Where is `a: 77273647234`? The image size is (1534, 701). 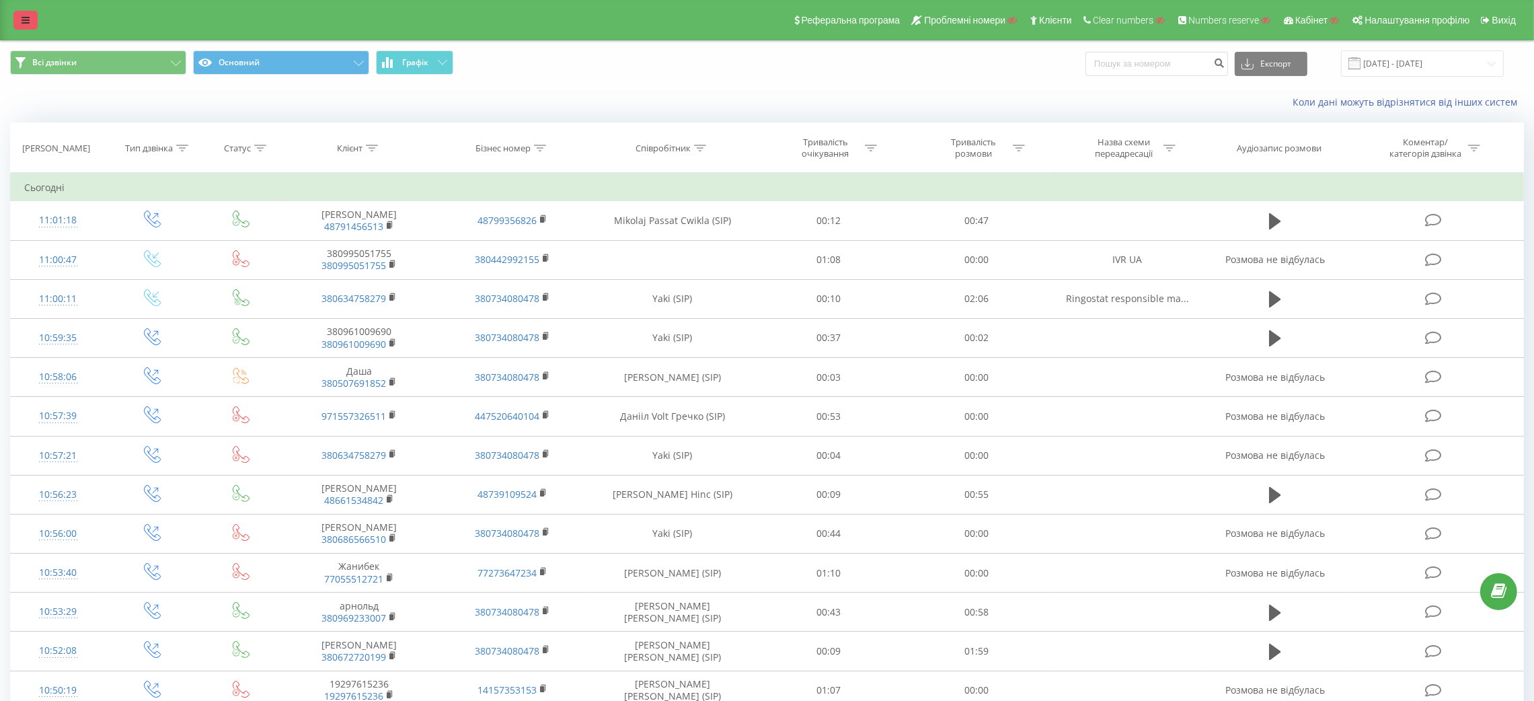
a: 77273647234 is located at coordinates (507, 572).